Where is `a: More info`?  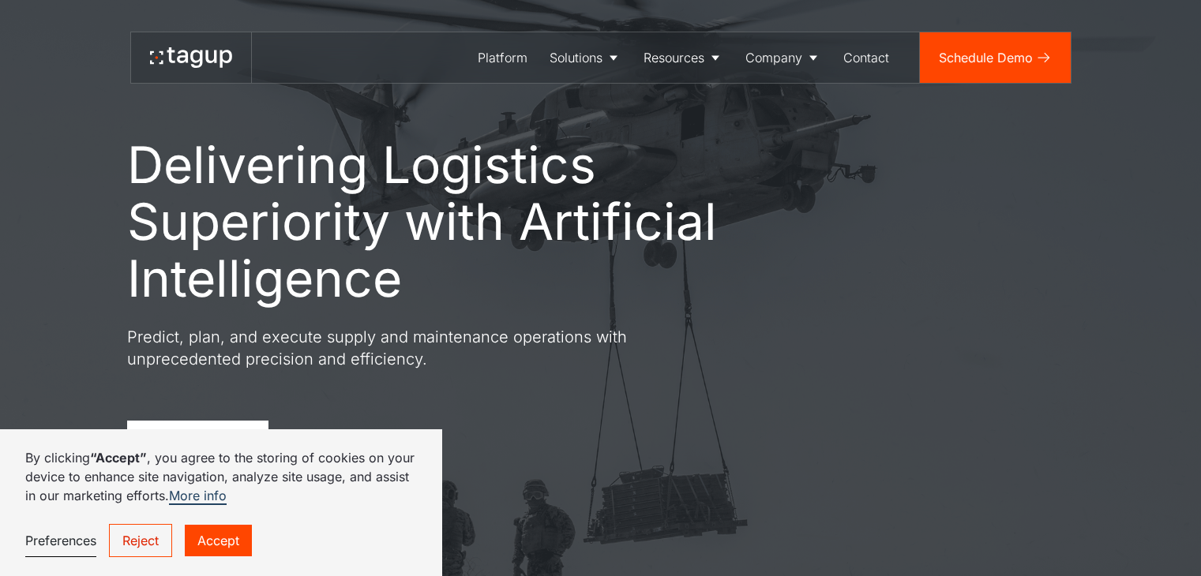 a: More info is located at coordinates (197, 496).